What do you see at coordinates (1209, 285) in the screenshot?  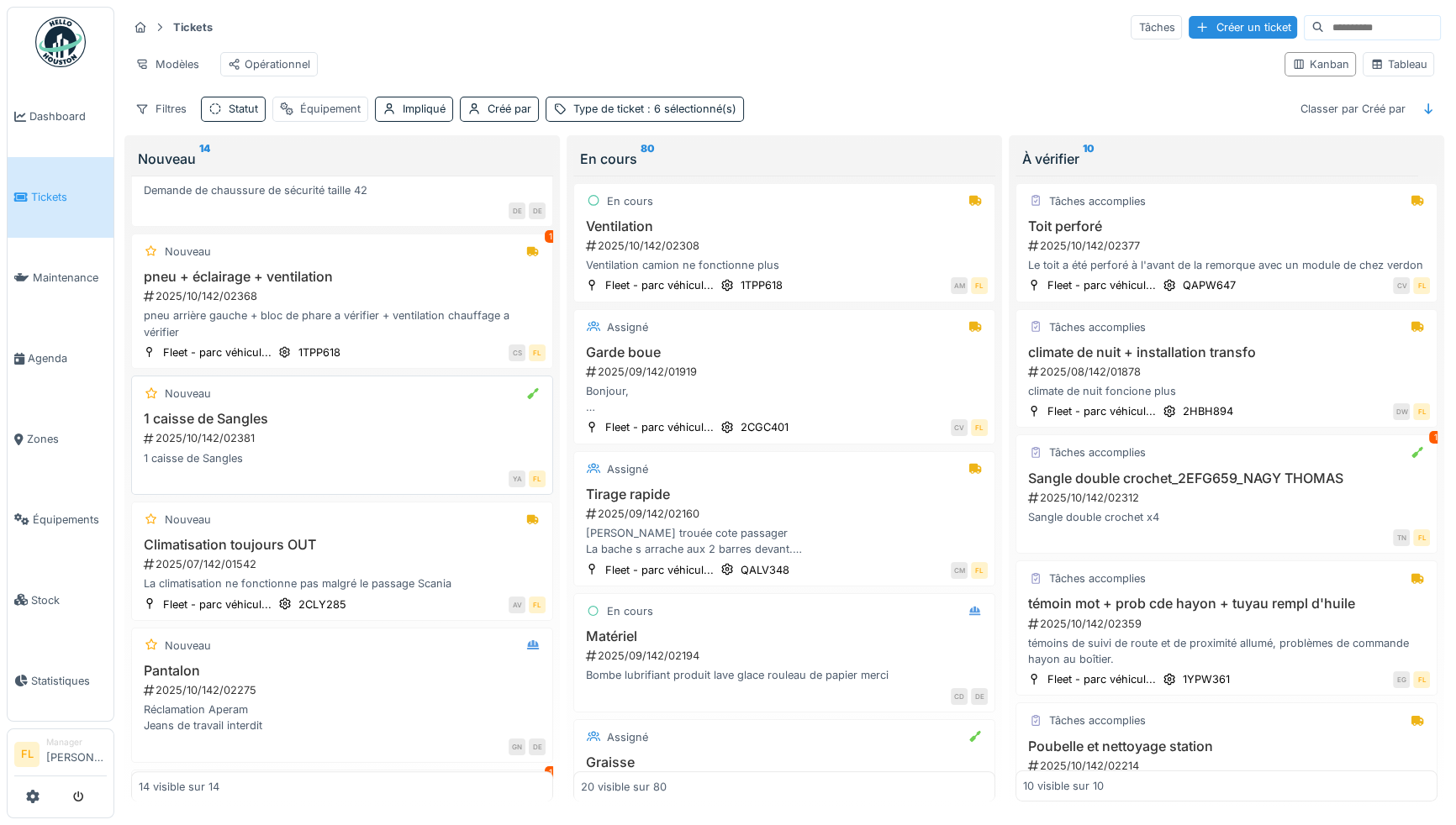 I see `div: QAPW647` at bounding box center [1209, 285].